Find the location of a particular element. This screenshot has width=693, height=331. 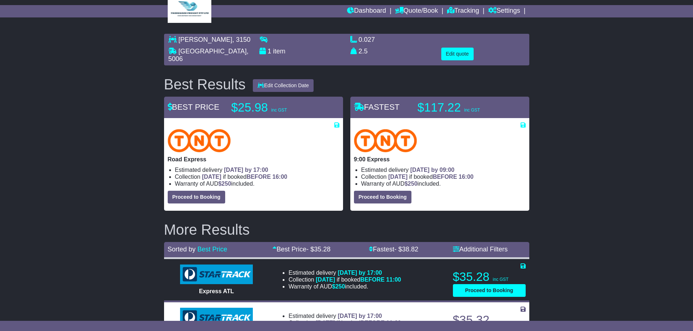

p: $25.98 is located at coordinates (277, 108).